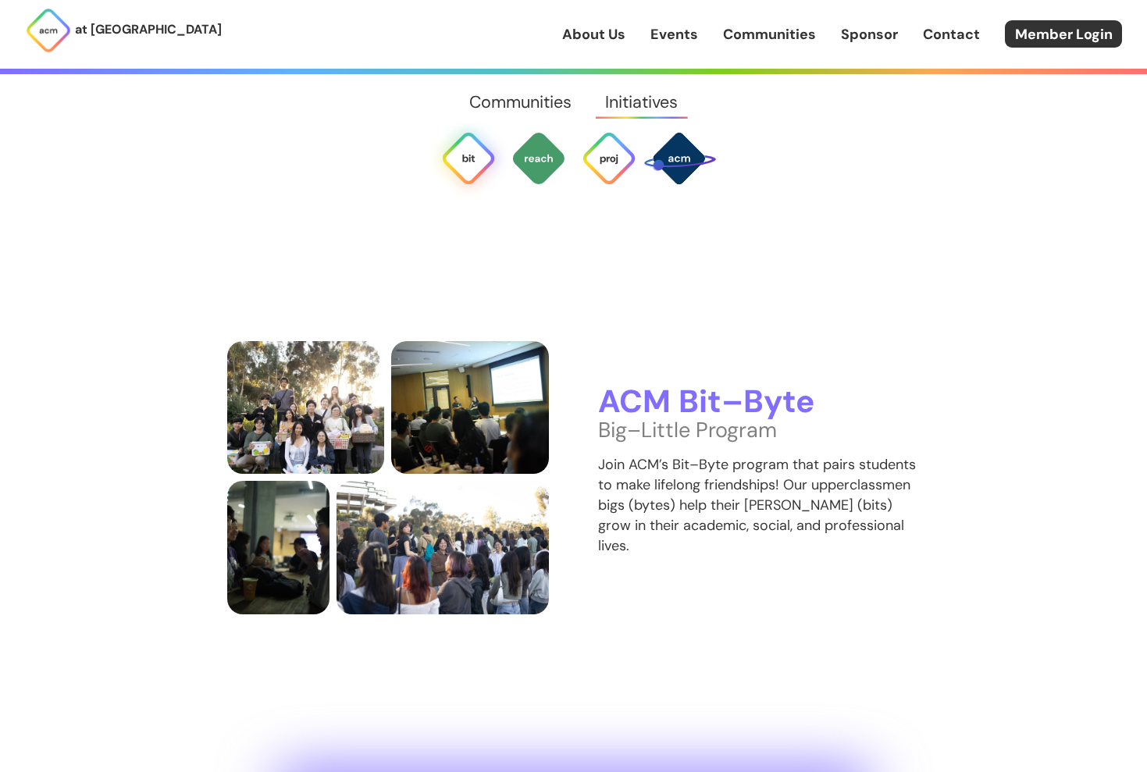  Describe the element at coordinates (609, 159) in the screenshot. I see `img: ACM Projects` at that location.